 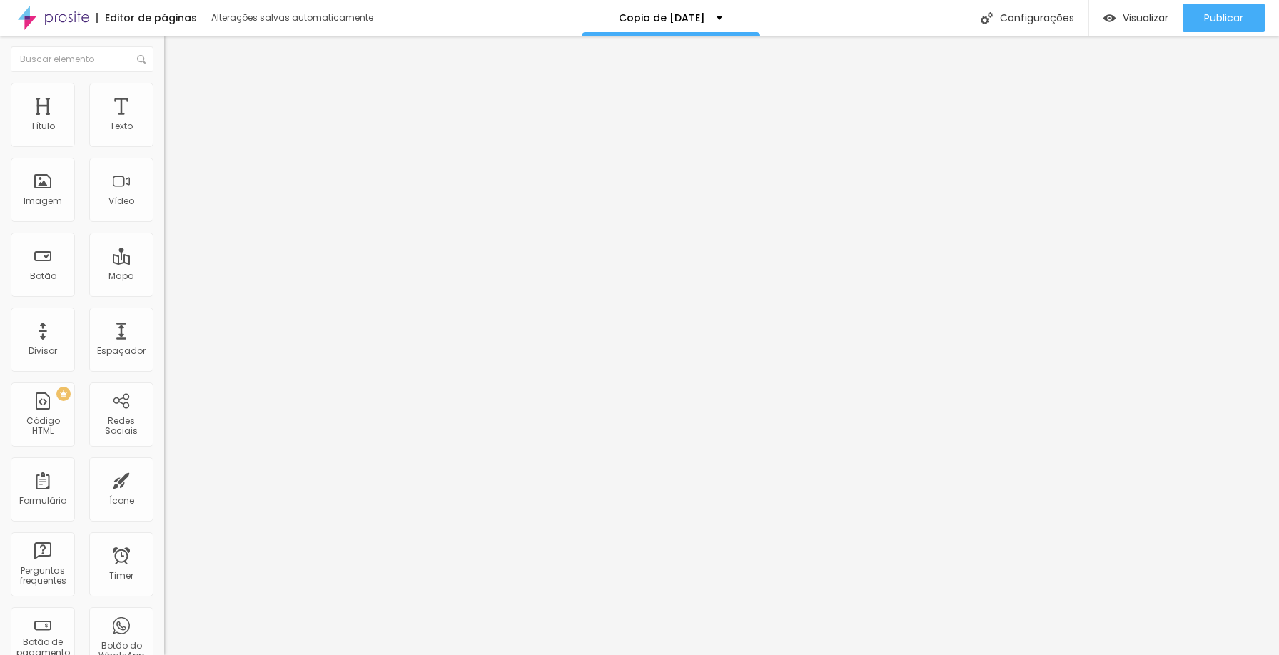 I want to click on div: Espaçador, so click(x=121, y=351).